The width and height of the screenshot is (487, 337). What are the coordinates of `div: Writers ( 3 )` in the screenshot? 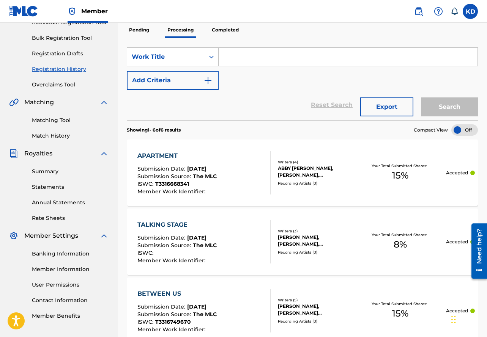 It's located at (316, 231).